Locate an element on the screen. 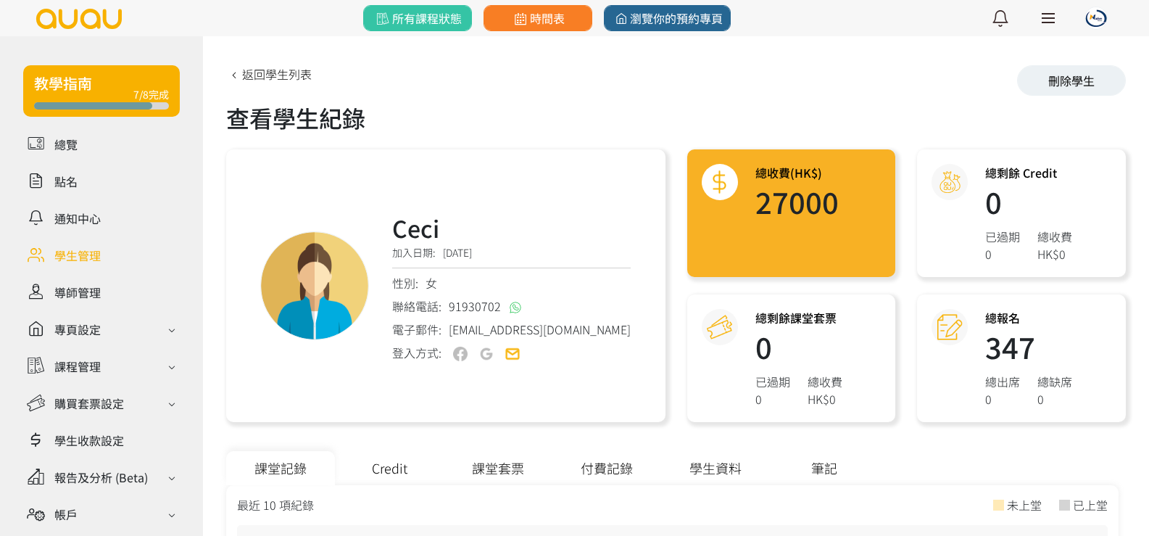  span: 女 is located at coordinates (431, 283).